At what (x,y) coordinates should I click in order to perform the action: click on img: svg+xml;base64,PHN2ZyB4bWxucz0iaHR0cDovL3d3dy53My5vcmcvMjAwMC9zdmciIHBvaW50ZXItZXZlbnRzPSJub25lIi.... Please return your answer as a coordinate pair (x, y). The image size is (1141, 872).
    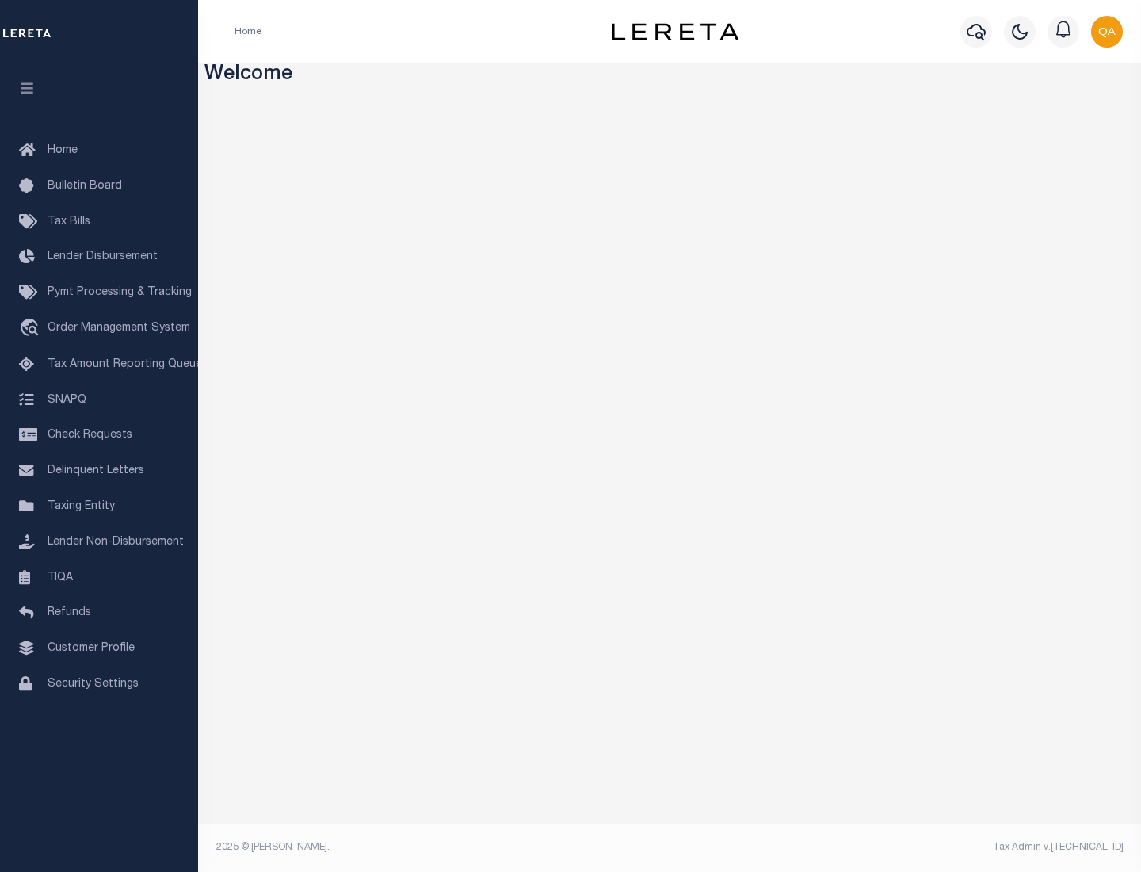
    Looking at the image, I should click on (1107, 32).